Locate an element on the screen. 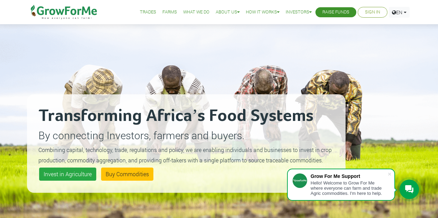 This screenshot has width=438, height=218. p: By connecting Investors, farmers and buyers. is located at coordinates (186, 135).